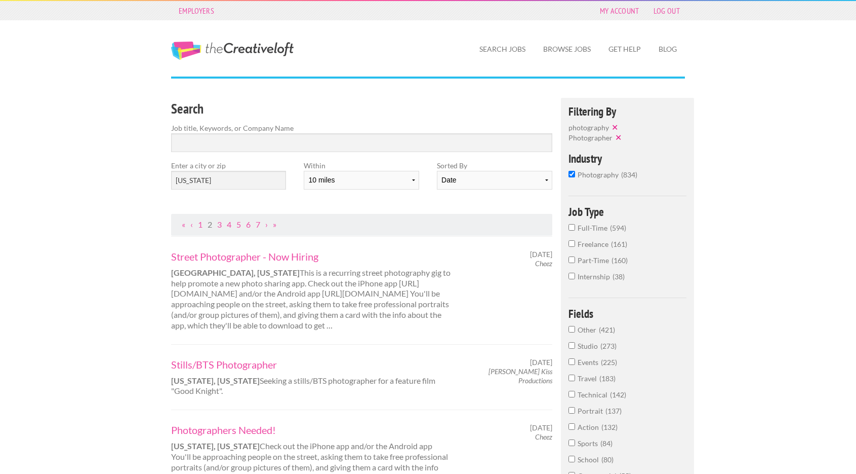 This screenshot has width=856, height=474. Describe the element at coordinates (572, 345) in the screenshot. I see `input: Studio273` at that location.